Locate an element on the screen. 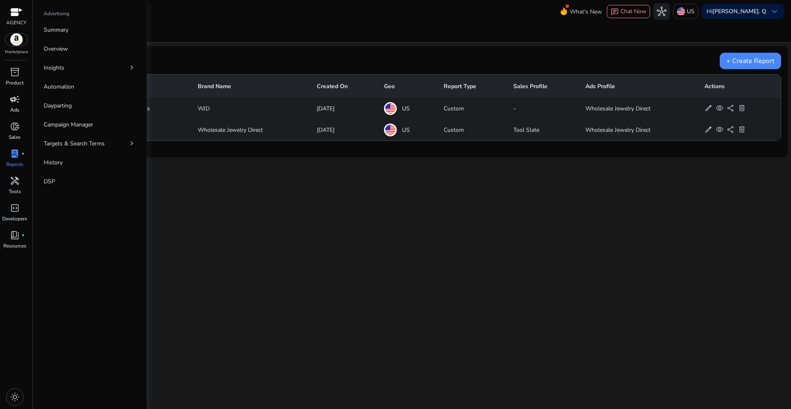 Image resolution: width=791 pixels, height=409 pixels. p: Ads is located at coordinates (15, 110).